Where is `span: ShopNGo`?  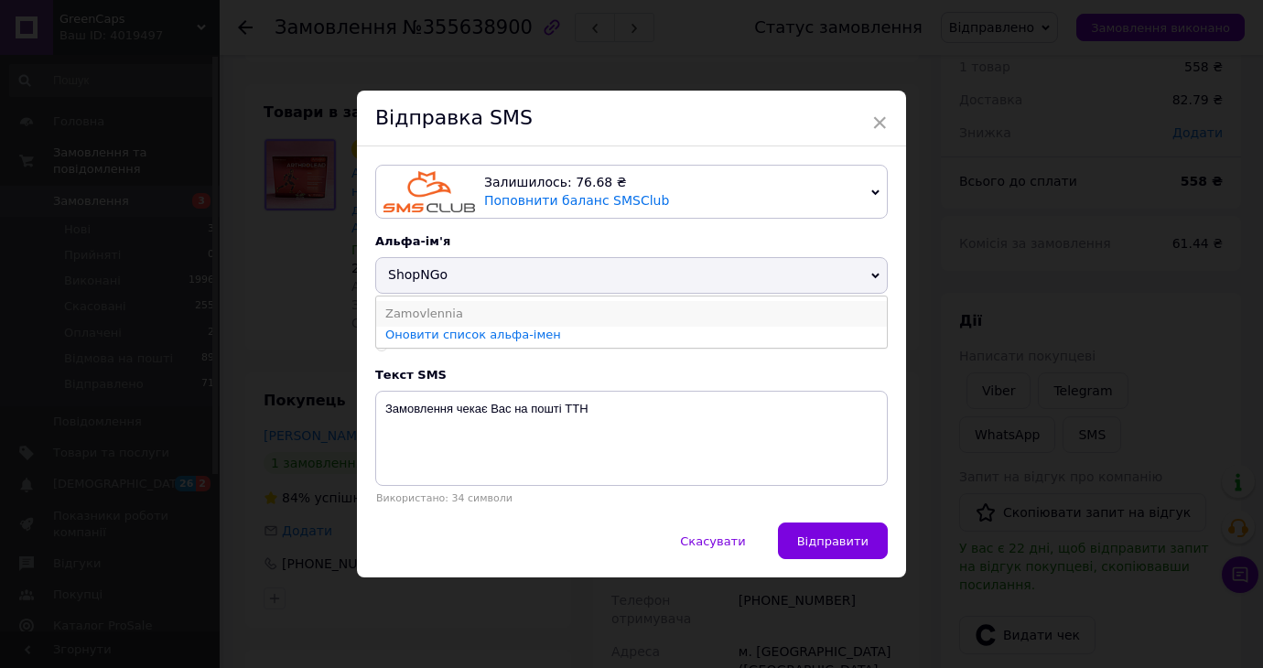 span: ShopNGo is located at coordinates (417, 275).